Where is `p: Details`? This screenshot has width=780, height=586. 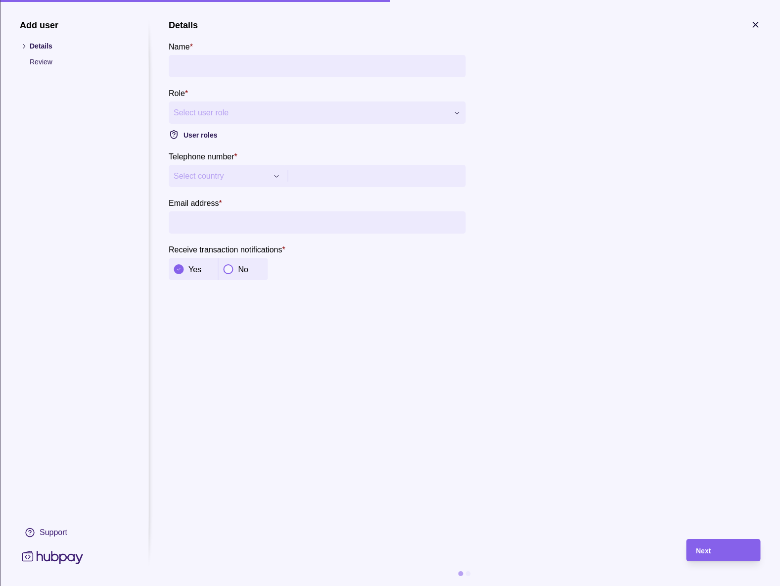 p: Details is located at coordinates (79, 46).